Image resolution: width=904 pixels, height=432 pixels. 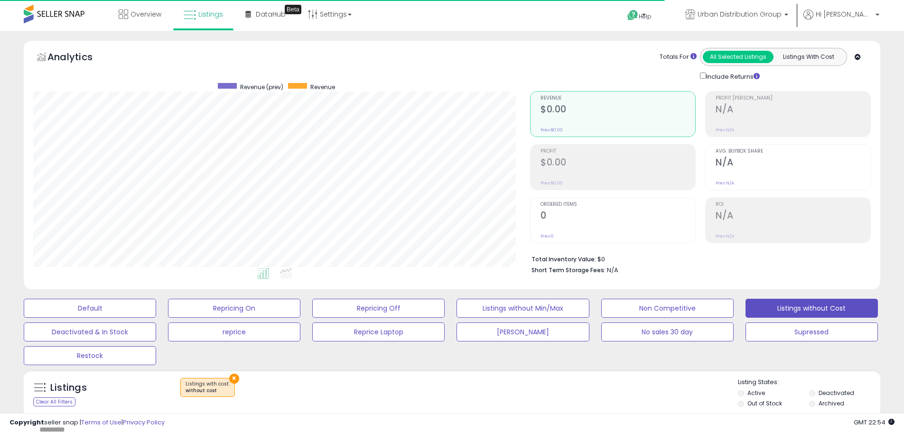 What do you see at coordinates (731, 76) in the screenshot?
I see `div: Include Returns` at bounding box center [731, 76].